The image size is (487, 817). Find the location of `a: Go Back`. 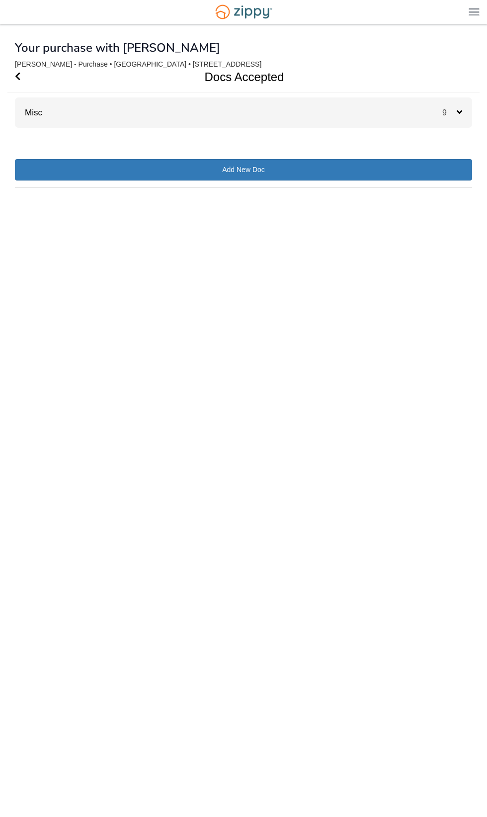

a: Go Back is located at coordinates (17, 77).